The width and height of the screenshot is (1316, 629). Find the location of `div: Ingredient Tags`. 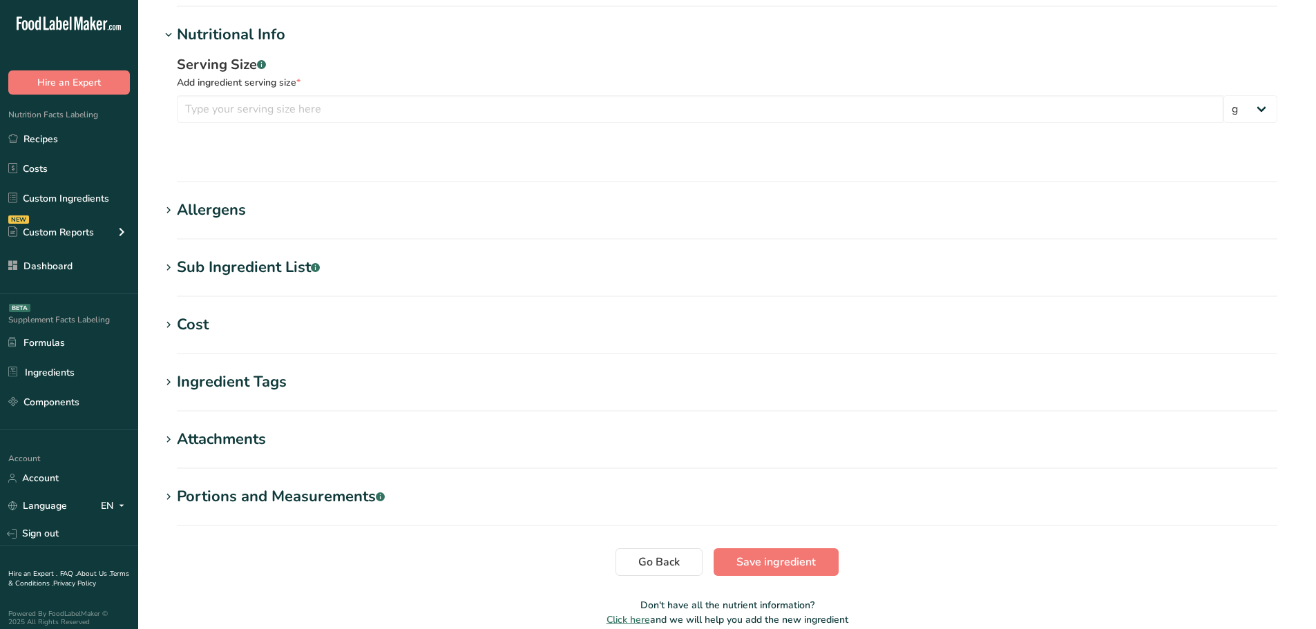

div: Ingredient Tags is located at coordinates (231, 382).